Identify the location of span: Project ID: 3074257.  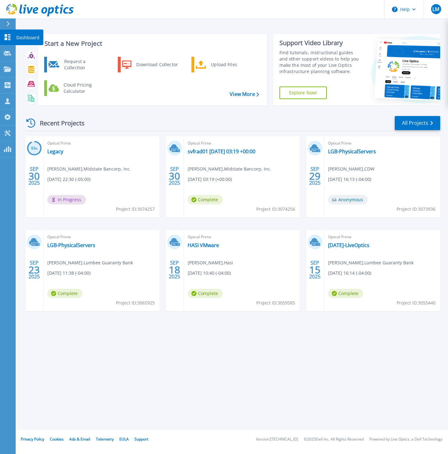
(135, 209).